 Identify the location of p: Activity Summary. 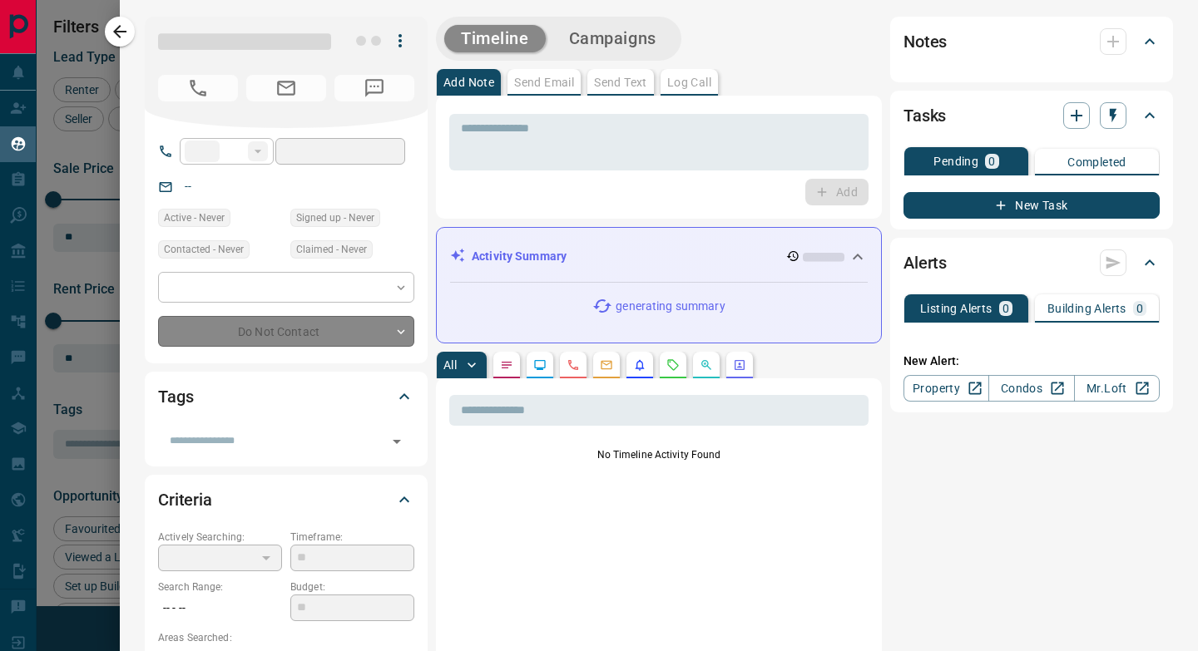
(519, 256).